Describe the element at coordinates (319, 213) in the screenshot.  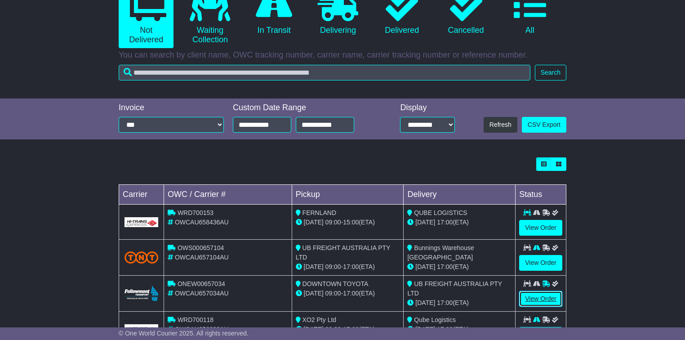
I see `span: FERNLAND` at that location.